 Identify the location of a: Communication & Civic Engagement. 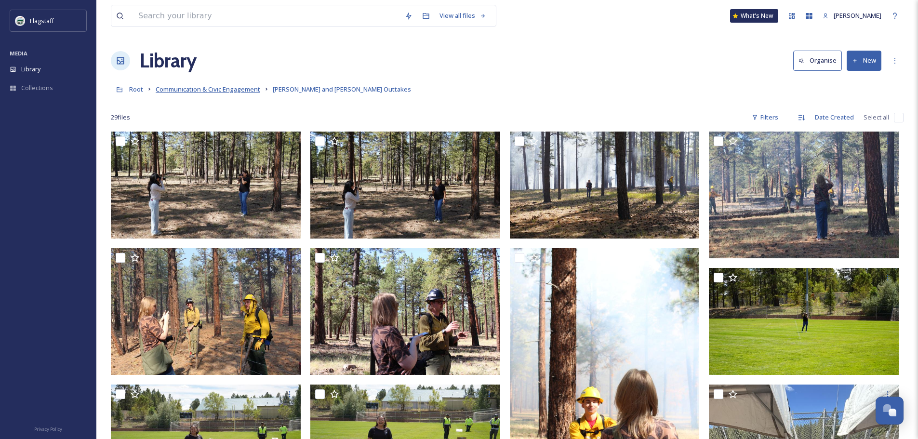
(208, 89).